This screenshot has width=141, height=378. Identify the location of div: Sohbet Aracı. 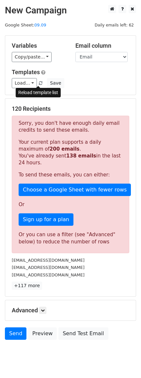
(125, 362).